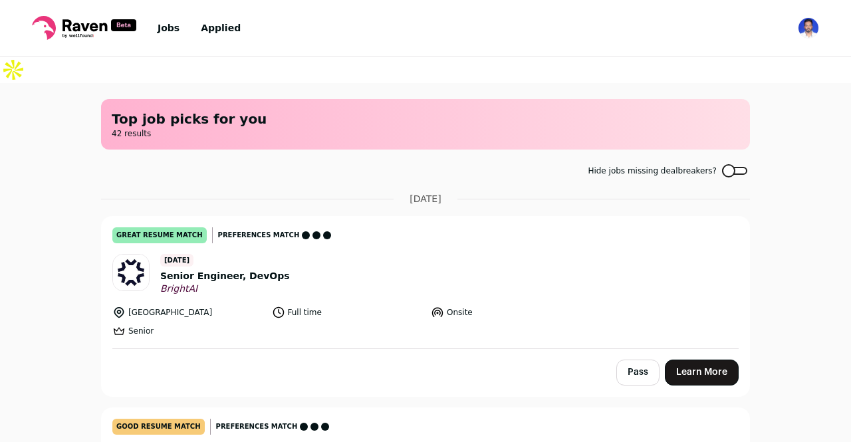 This screenshot has width=851, height=442. Describe the element at coordinates (808, 28) in the screenshot. I see `img: 16329026-medium_jpg` at that location.